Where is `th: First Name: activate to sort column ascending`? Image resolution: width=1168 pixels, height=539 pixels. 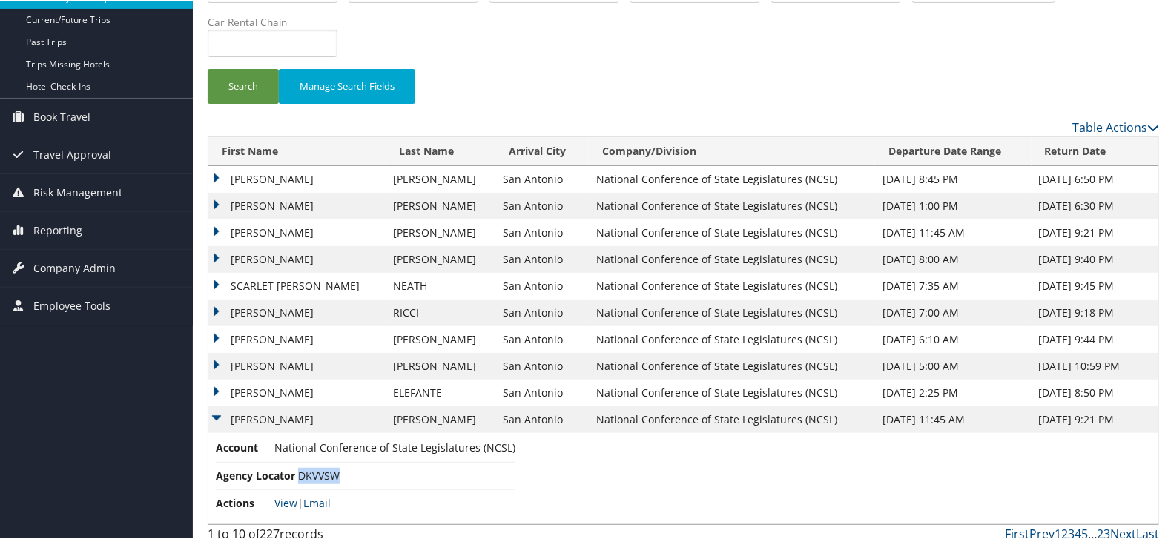 th: First Name: activate to sort column ascending is located at coordinates (297, 150).